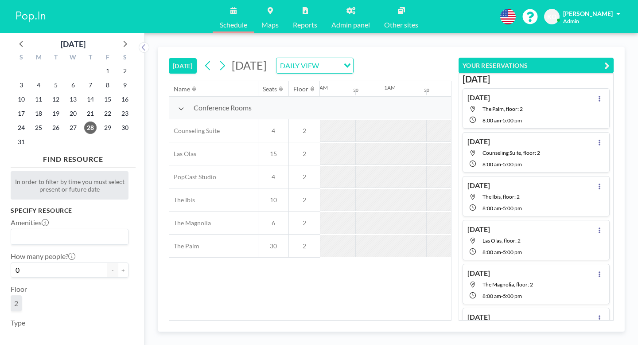  What do you see at coordinates (233, 25) in the screenshot?
I see `span: Schedule` at bounding box center [233, 25].